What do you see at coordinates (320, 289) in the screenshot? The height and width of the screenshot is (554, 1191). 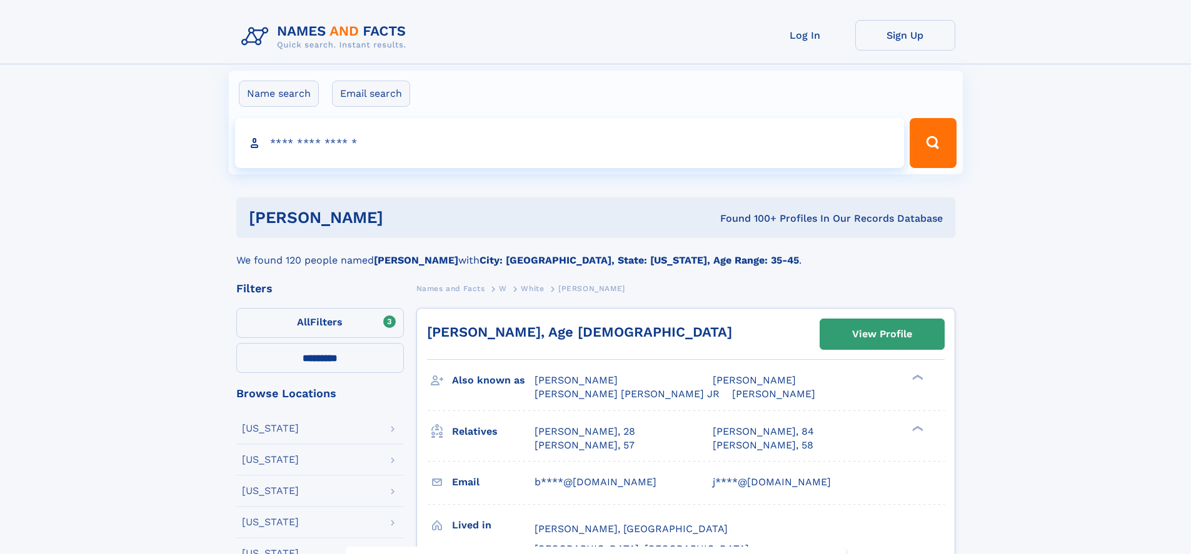 I see `div: Filters` at bounding box center [320, 289].